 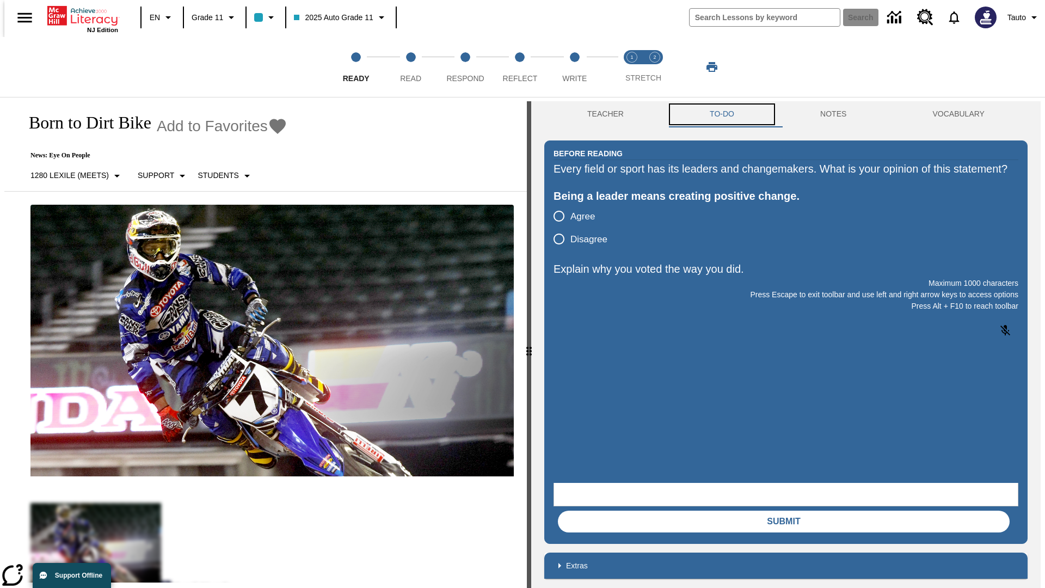 I want to click on p: Maximum 1000 characters, so click(x=786, y=283).